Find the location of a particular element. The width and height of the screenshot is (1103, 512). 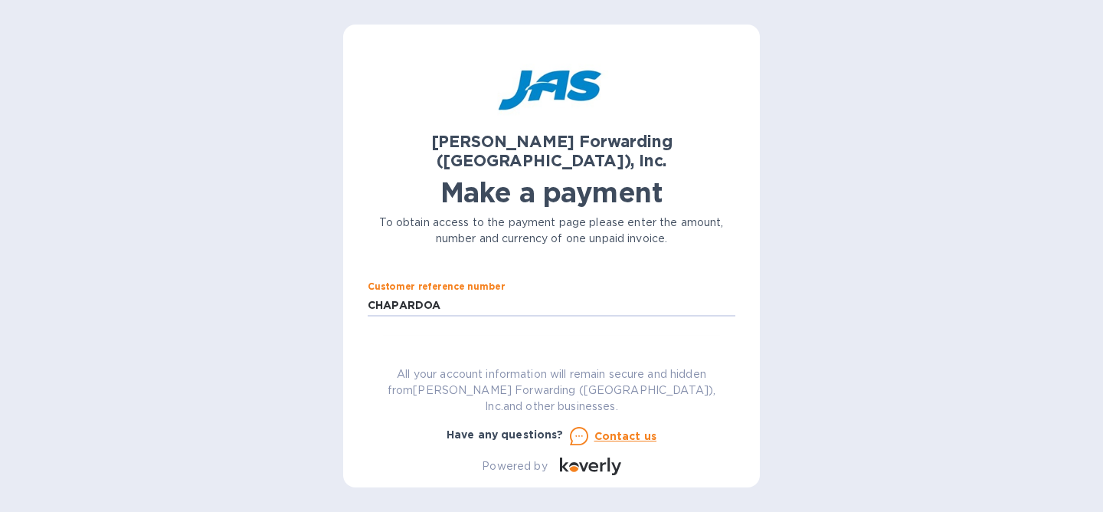

p: Powered by is located at coordinates (514, 466).